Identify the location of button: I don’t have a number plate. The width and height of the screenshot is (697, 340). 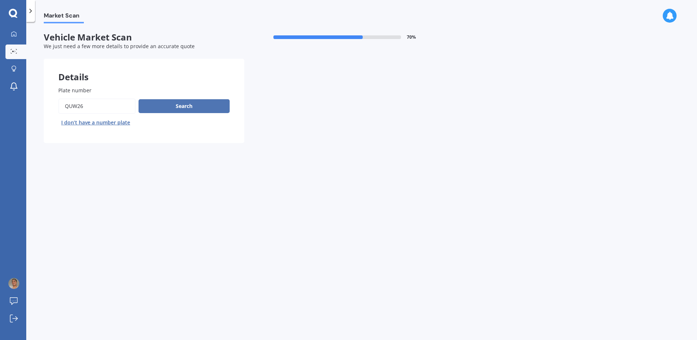
(95, 122).